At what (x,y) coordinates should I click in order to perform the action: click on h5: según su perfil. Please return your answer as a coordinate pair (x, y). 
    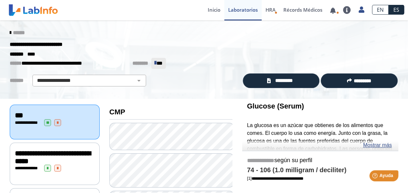
    Looking at the image, I should click on (320, 160).